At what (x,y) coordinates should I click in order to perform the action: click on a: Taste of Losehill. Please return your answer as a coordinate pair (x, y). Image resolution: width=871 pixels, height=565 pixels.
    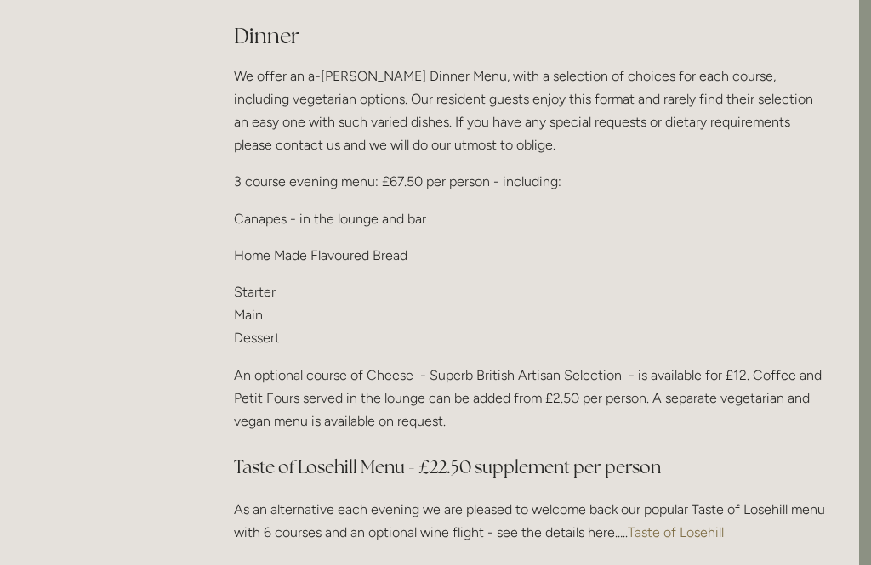
    Looking at the image, I should click on (675, 532).